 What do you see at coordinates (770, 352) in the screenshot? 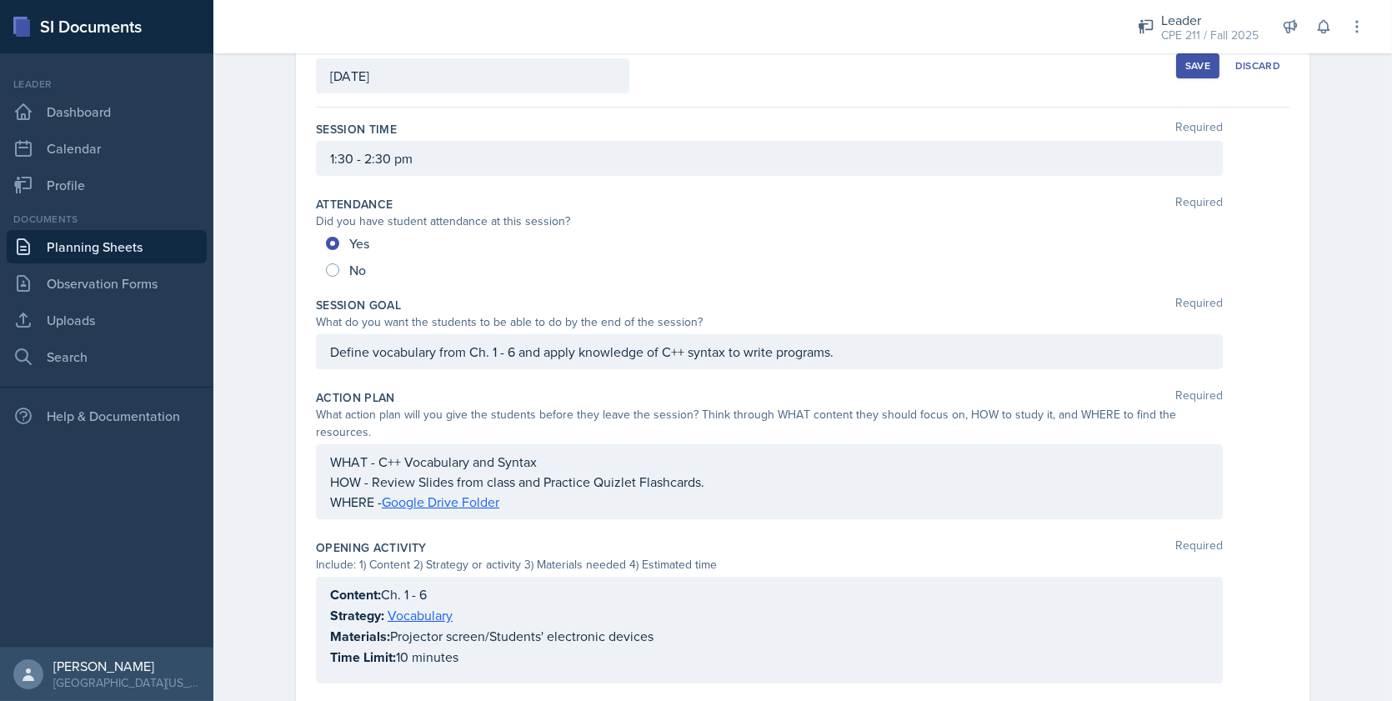
I see `p: Define vocabulary from Ch. 1 - 6 and apply knowledge of C++ syntax to write programs.` at bounding box center [770, 352].